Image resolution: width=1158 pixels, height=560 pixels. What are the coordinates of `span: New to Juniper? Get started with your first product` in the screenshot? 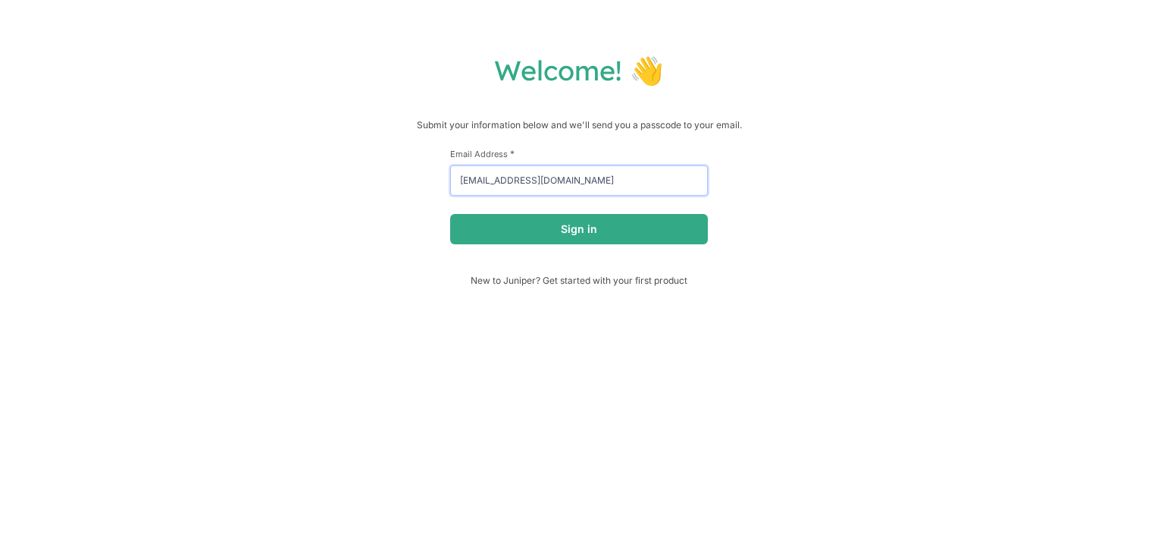 It's located at (579, 280).